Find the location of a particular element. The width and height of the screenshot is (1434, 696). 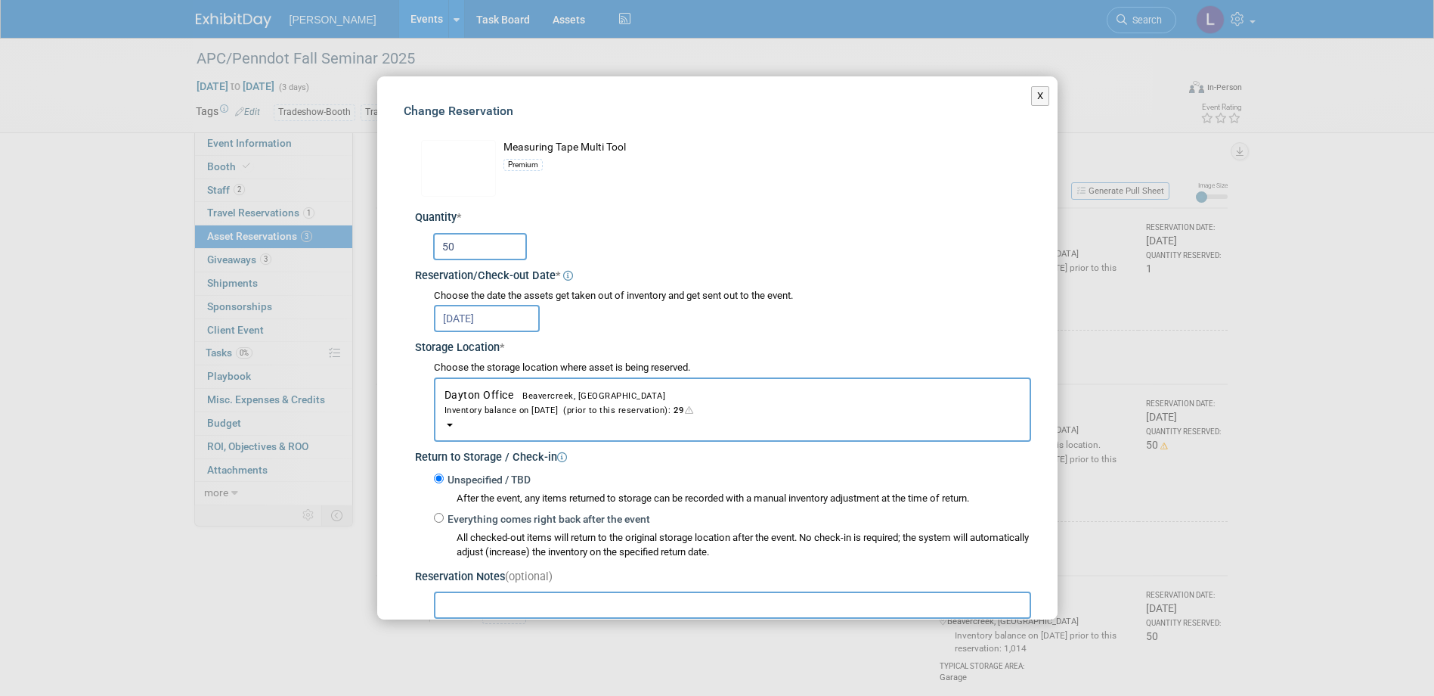

span: Change Reservation is located at coordinates (458, 110).